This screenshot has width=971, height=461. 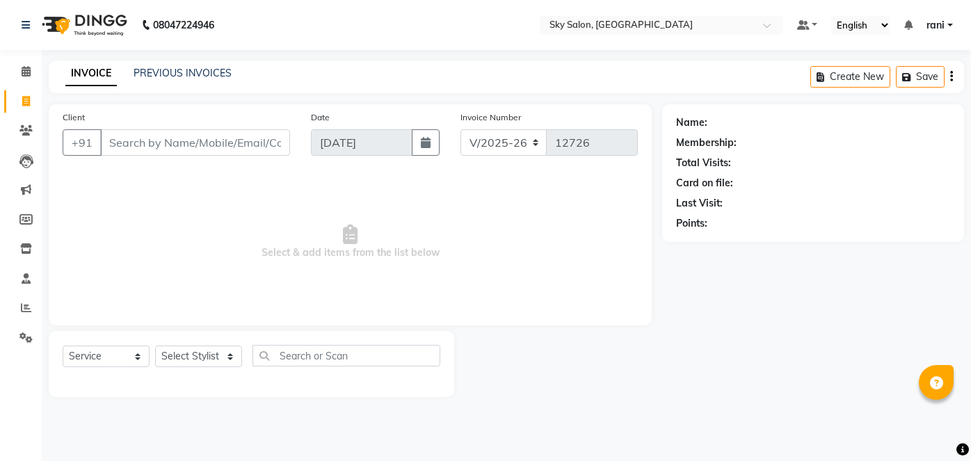 What do you see at coordinates (346, 355) in the screenshot?
I see `input: Search or Scan` at bounding box center [346, 355].